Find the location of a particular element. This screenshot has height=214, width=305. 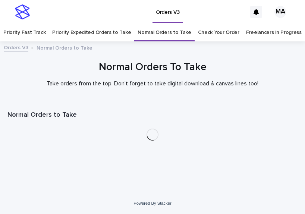

a: Orders V3 is located at coordinates (16, 47).